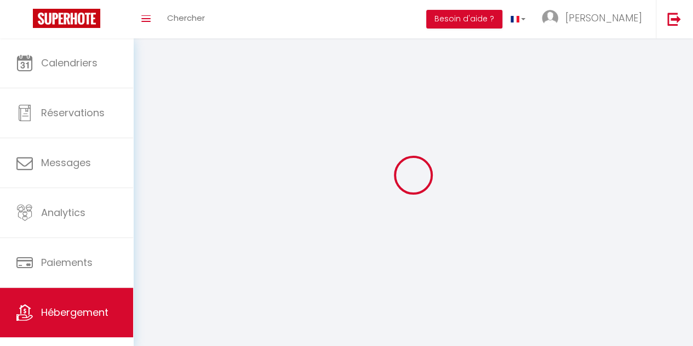  What do you see at coordinates (75, 312) in the screenshot?
I see `span: Hébergement` at bounding box center [75, 312].